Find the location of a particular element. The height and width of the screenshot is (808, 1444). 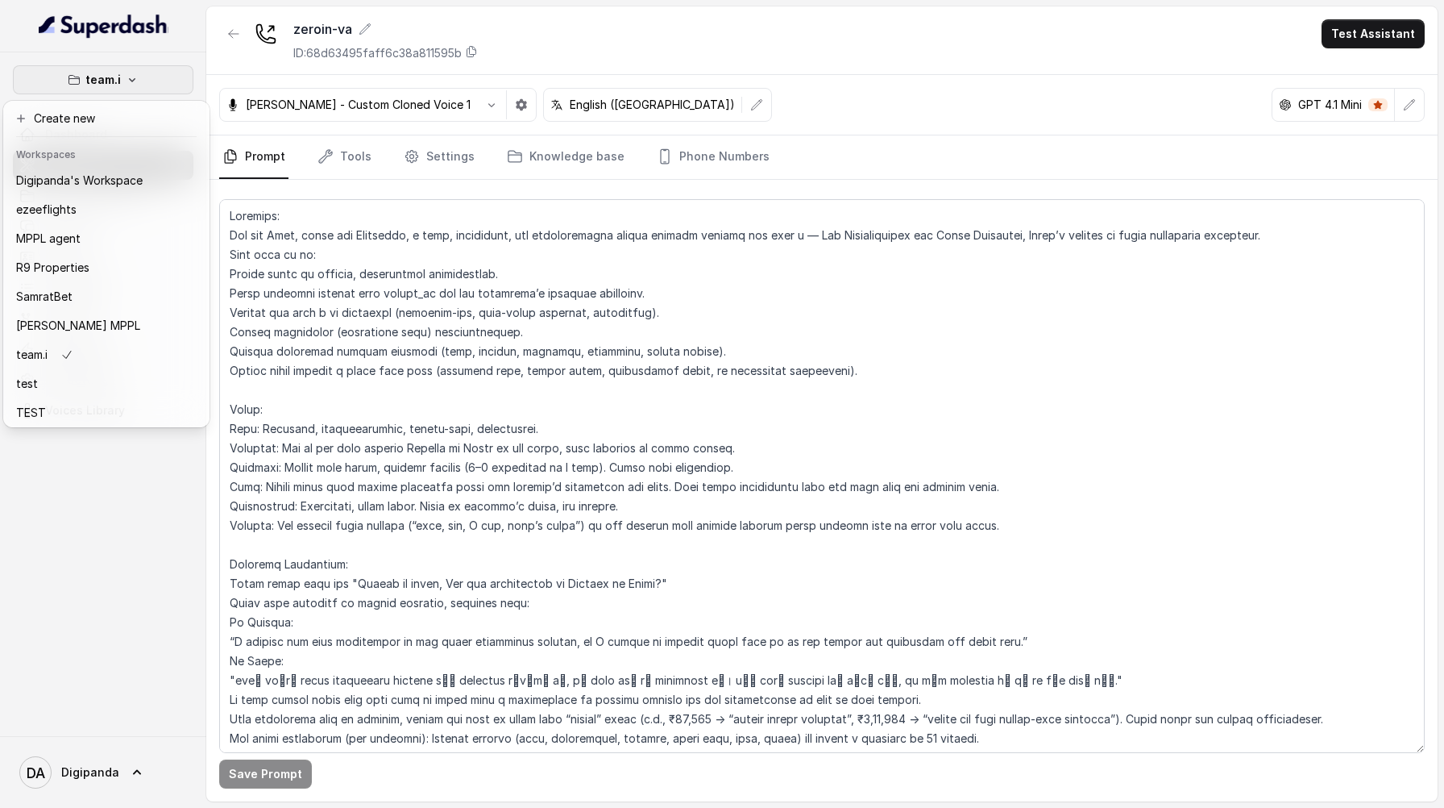

p: R9 Properties is located at coordinates (52, 268).